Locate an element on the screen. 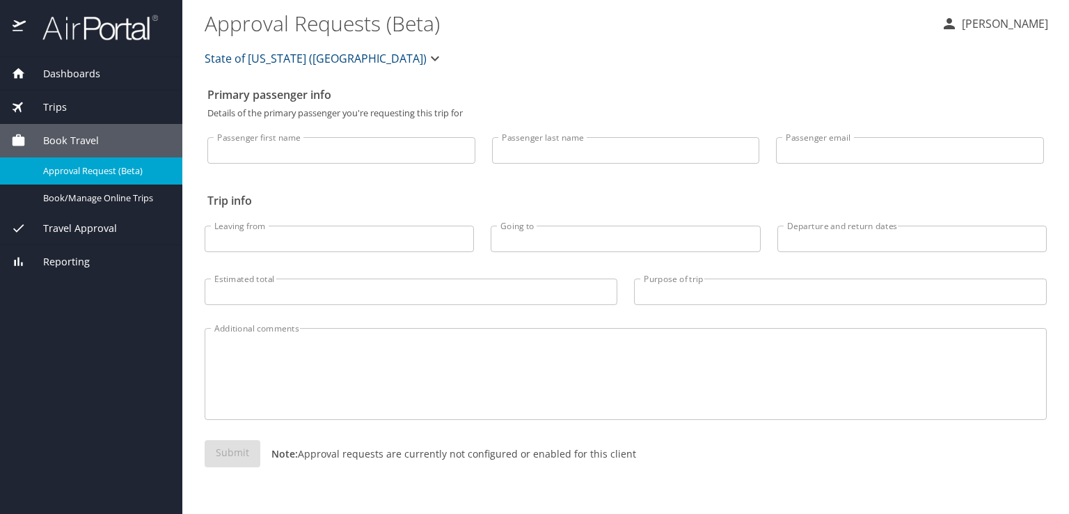 The height and width of the screenshot is (514, 1069). span: Book/Manage Online Trips is located at coordinates (104, 198).